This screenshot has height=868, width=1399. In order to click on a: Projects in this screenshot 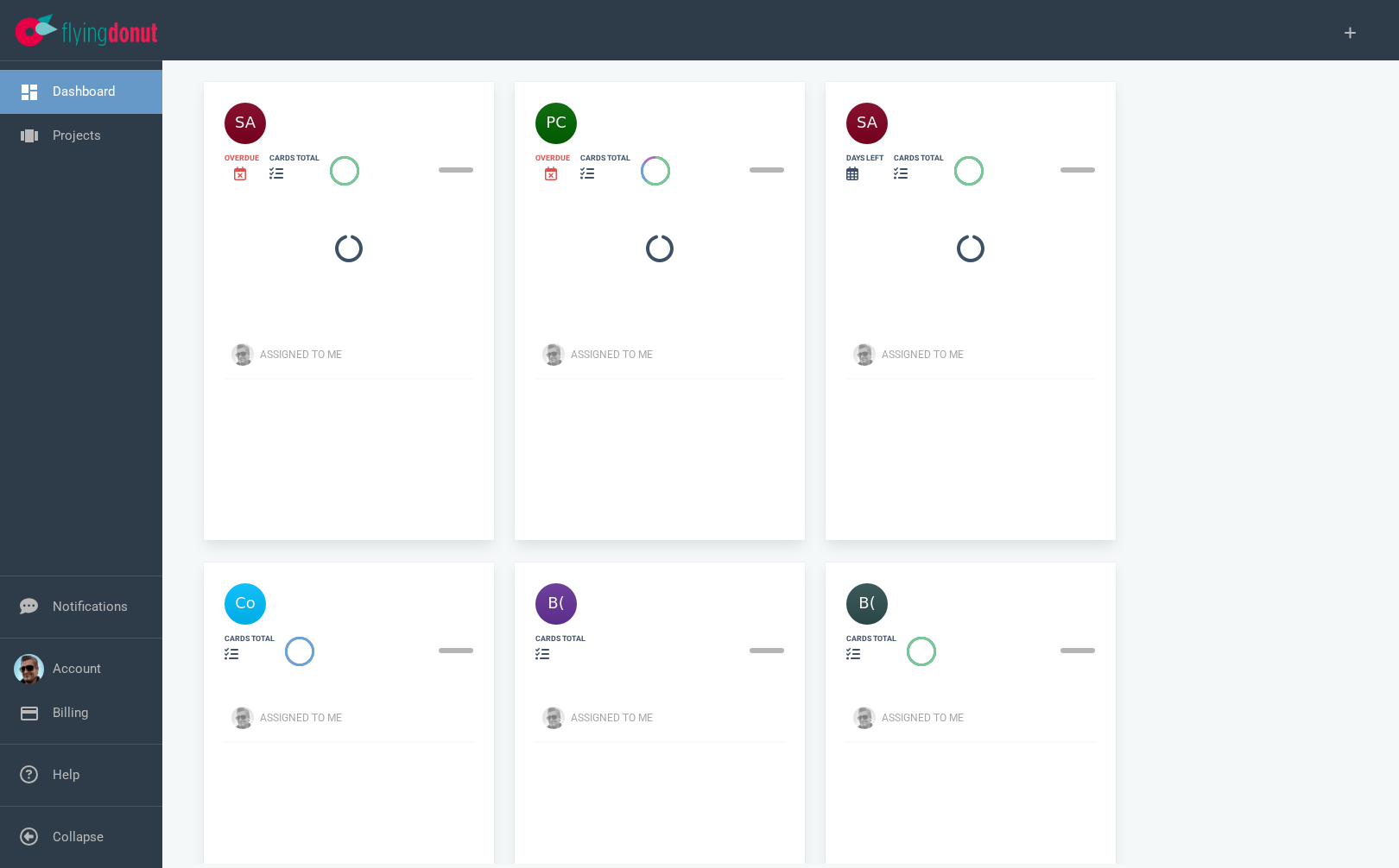, I will do `click(77, 135)`.